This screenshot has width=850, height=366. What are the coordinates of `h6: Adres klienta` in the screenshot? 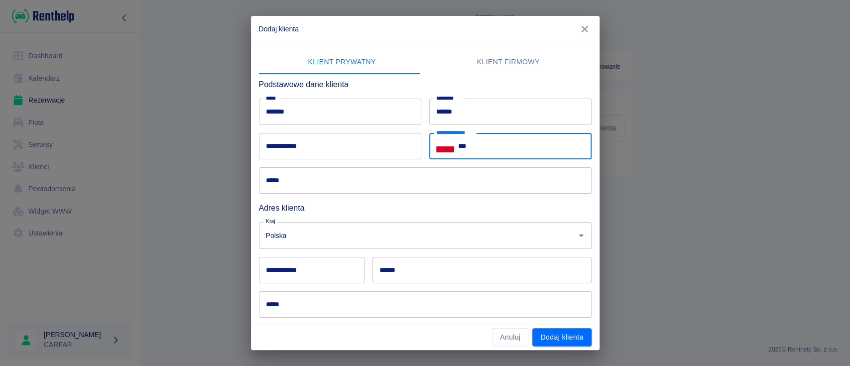 It's located at (425, 208).